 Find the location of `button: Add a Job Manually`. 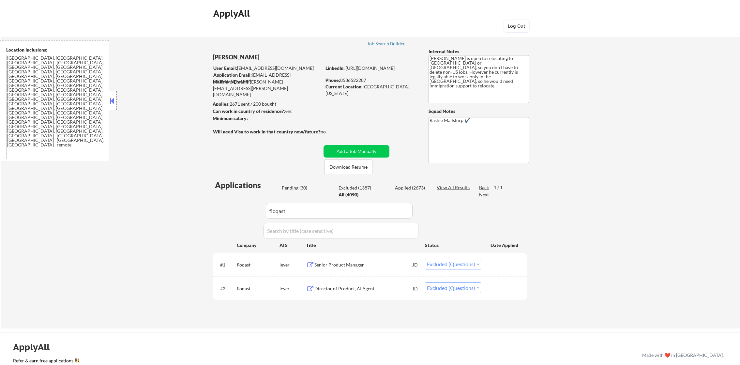

button: Add a Job Manually is located at coordinates (357, 151).